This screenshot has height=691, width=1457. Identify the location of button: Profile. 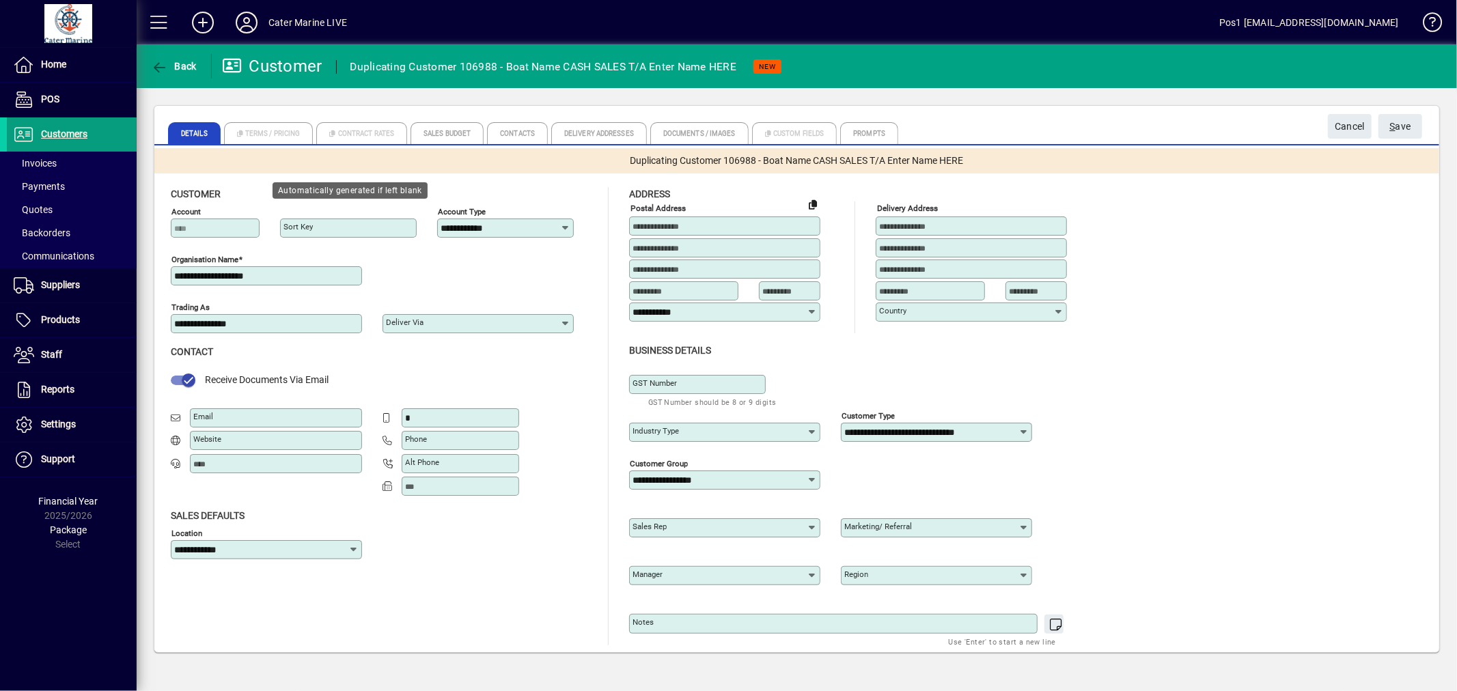
(247, 23).